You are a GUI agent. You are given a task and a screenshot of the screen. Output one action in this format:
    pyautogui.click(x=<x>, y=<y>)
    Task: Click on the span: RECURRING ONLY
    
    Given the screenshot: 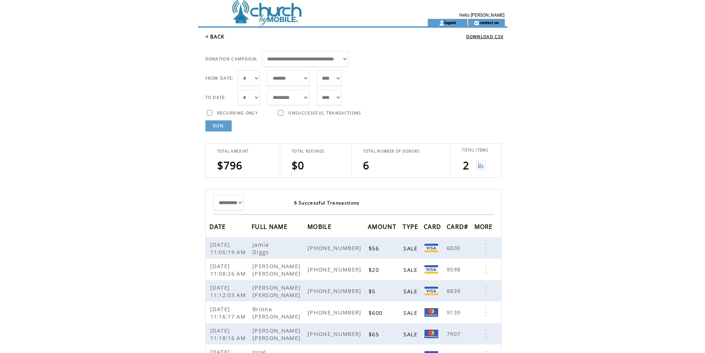 What is the action you would take?
    pyautogui.click(x=238, y=113)
    